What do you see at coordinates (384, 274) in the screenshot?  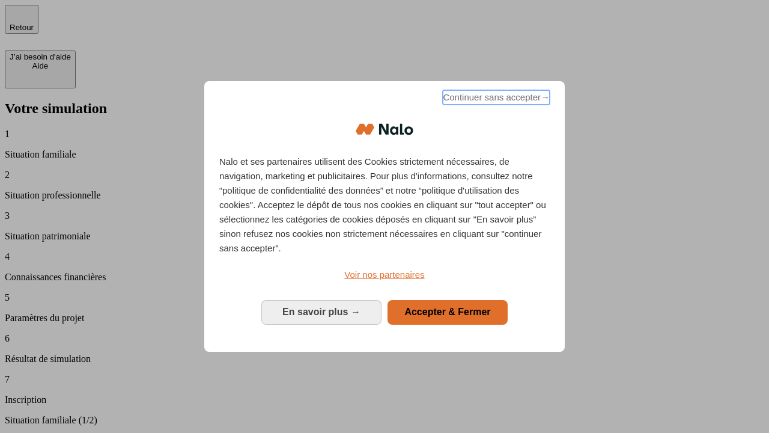 I see `span: Voir nos partenaires` at bounding box center [384, 274].